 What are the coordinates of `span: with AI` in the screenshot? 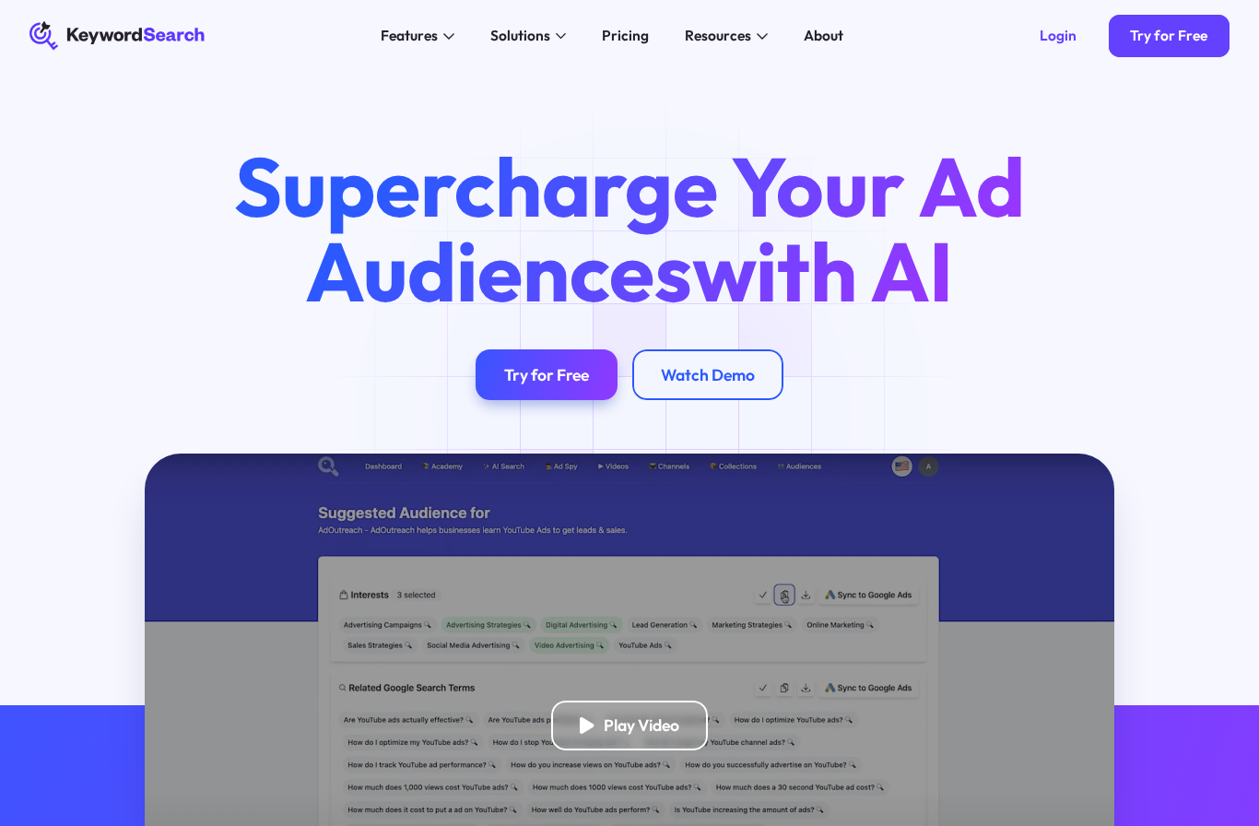 It's located at (822, 270).